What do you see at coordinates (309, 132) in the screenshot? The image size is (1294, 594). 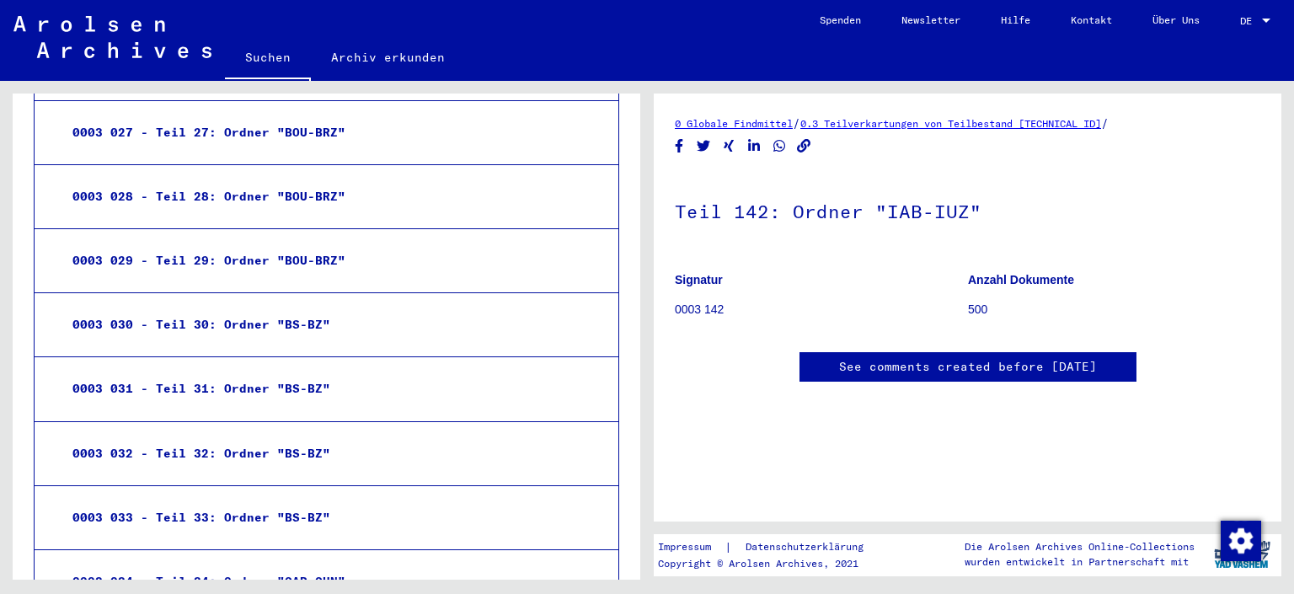 I see `div: 0003 027 - Teil 27: Ordner "BOU-BRZ"` at bounding box center [309, 132].